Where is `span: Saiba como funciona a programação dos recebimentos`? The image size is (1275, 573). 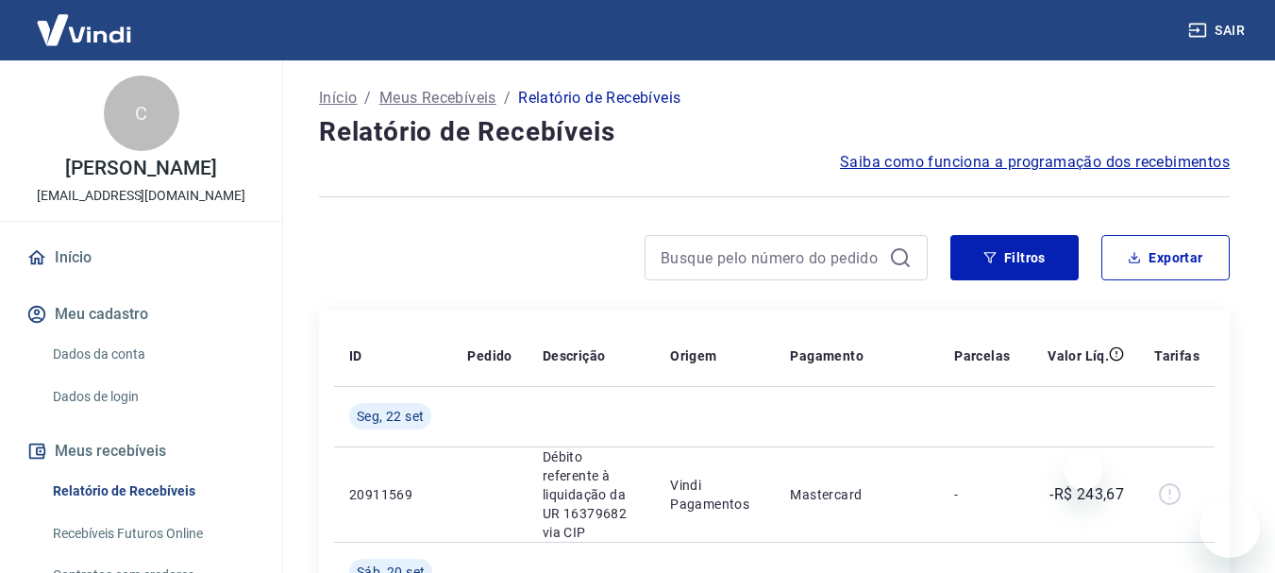
span: Saiba como funciona a programação dos recebimentos is located at coordinates (1034, 162).